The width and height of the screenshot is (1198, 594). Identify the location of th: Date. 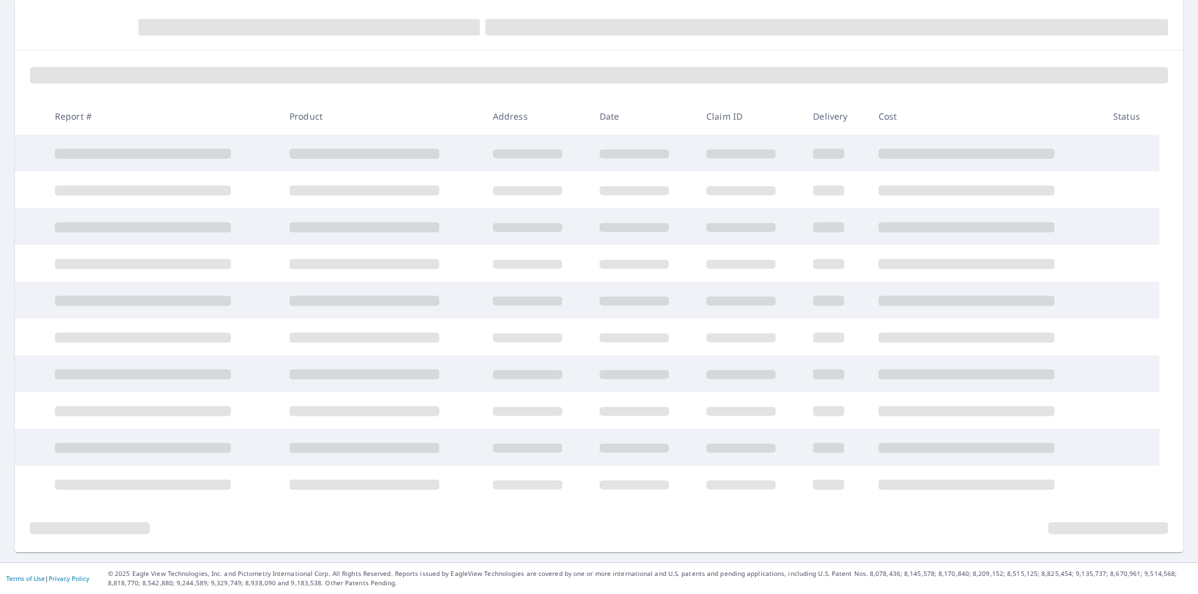
(642, 116).